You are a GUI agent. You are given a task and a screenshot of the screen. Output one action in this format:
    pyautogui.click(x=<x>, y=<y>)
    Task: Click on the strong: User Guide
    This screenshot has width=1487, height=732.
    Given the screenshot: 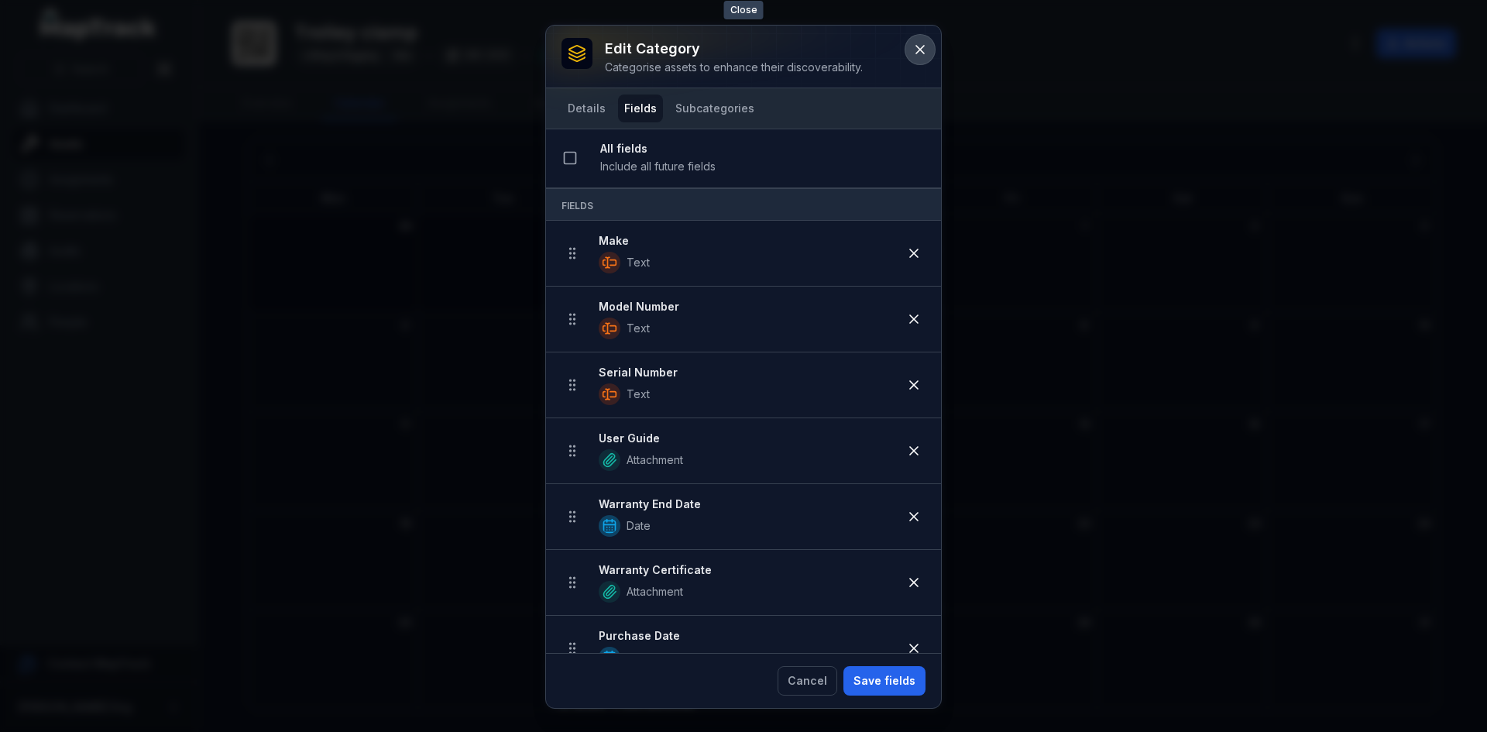 What is the action you would take?
    pyautogui.click(x=749, y=438)
    